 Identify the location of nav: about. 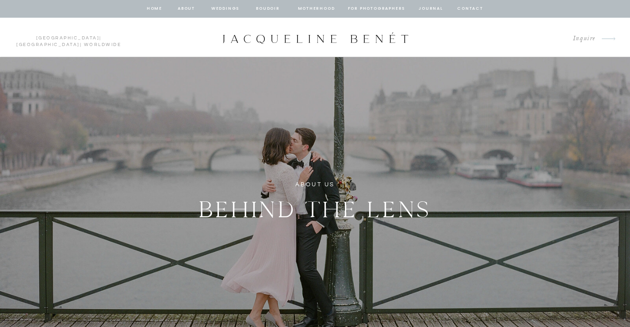
(186, 9).